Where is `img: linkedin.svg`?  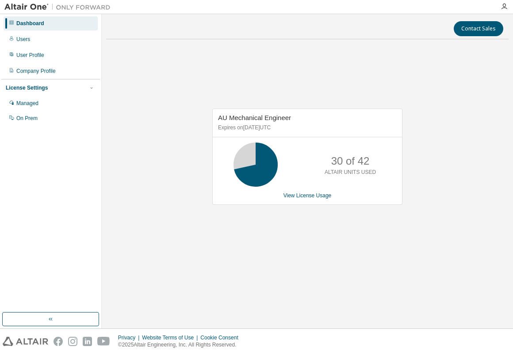 img: linkedin.svg is located at coordinates (87, 342).